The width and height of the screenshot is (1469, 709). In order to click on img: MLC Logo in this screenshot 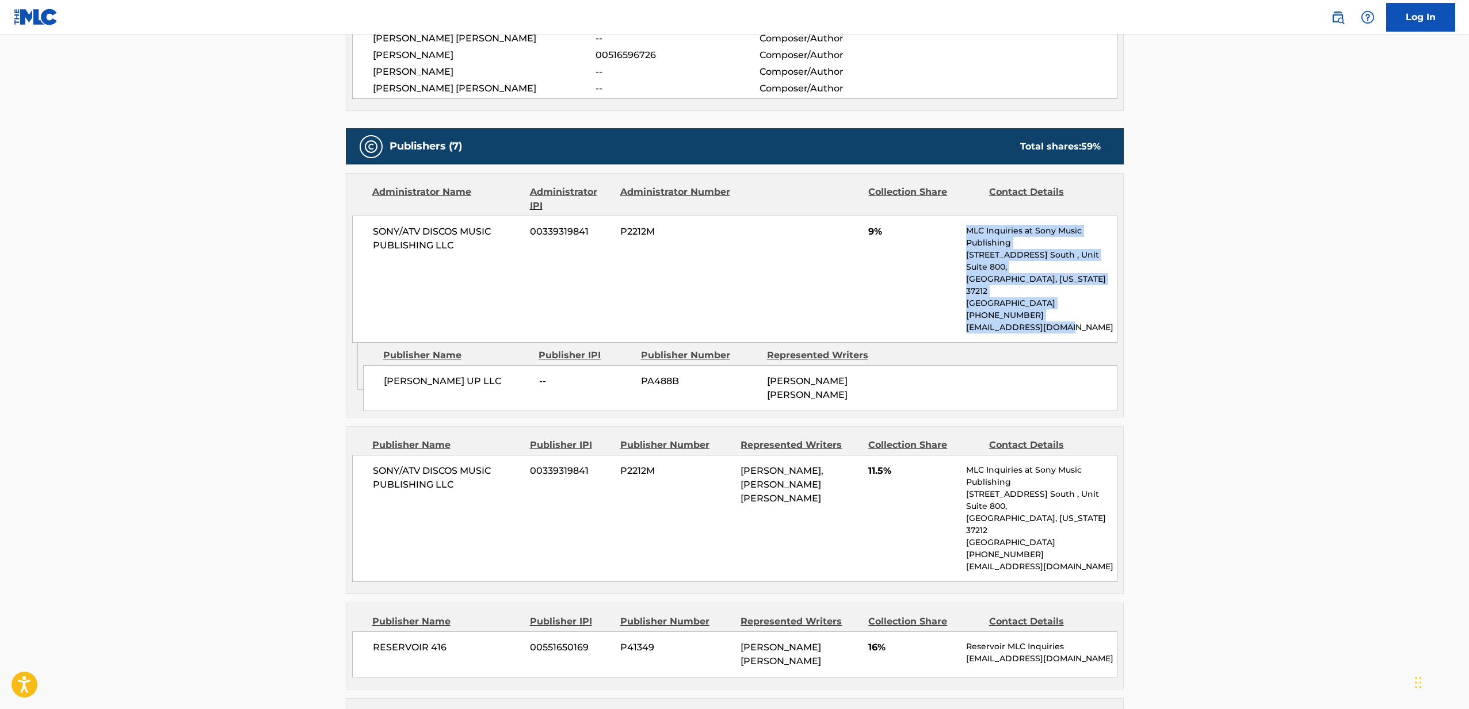, I will do `click(36, 17)`.